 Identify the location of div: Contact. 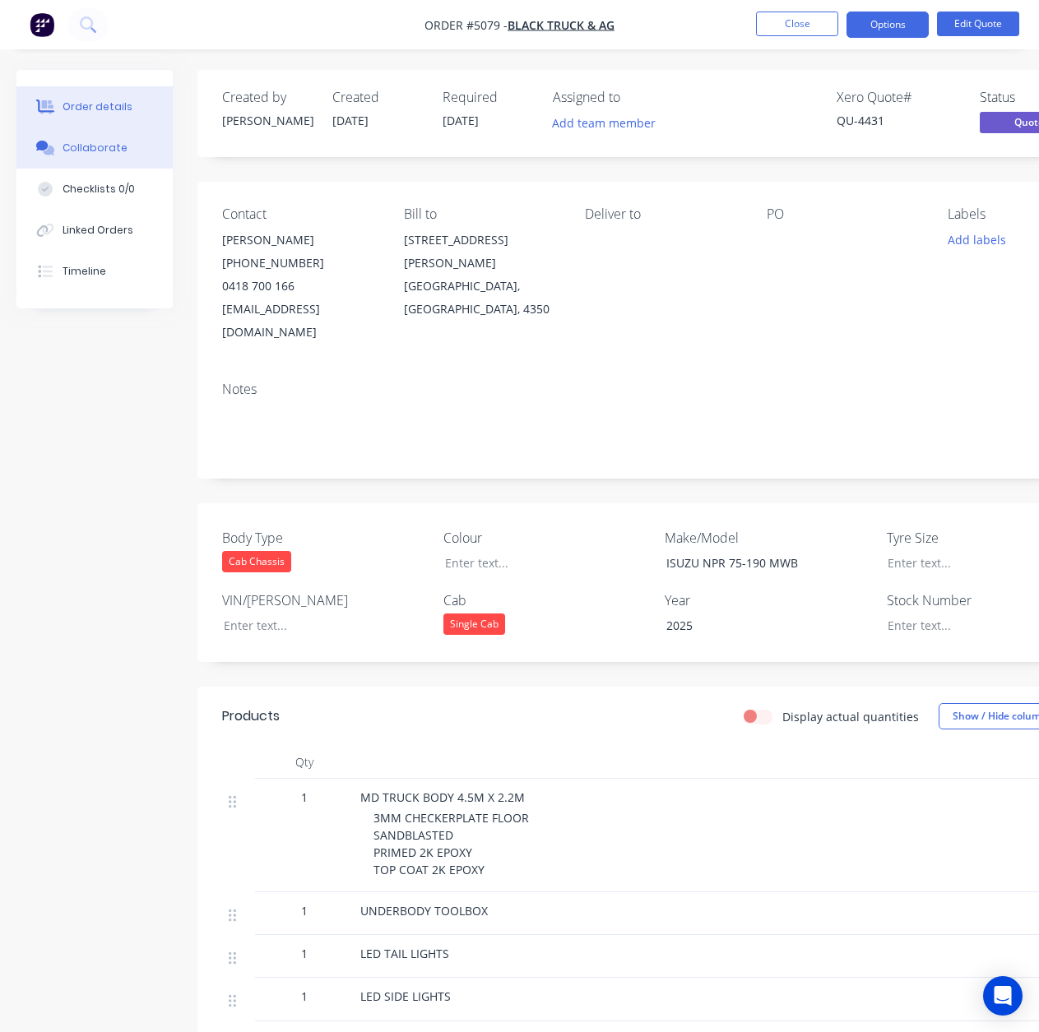
(299, 214).